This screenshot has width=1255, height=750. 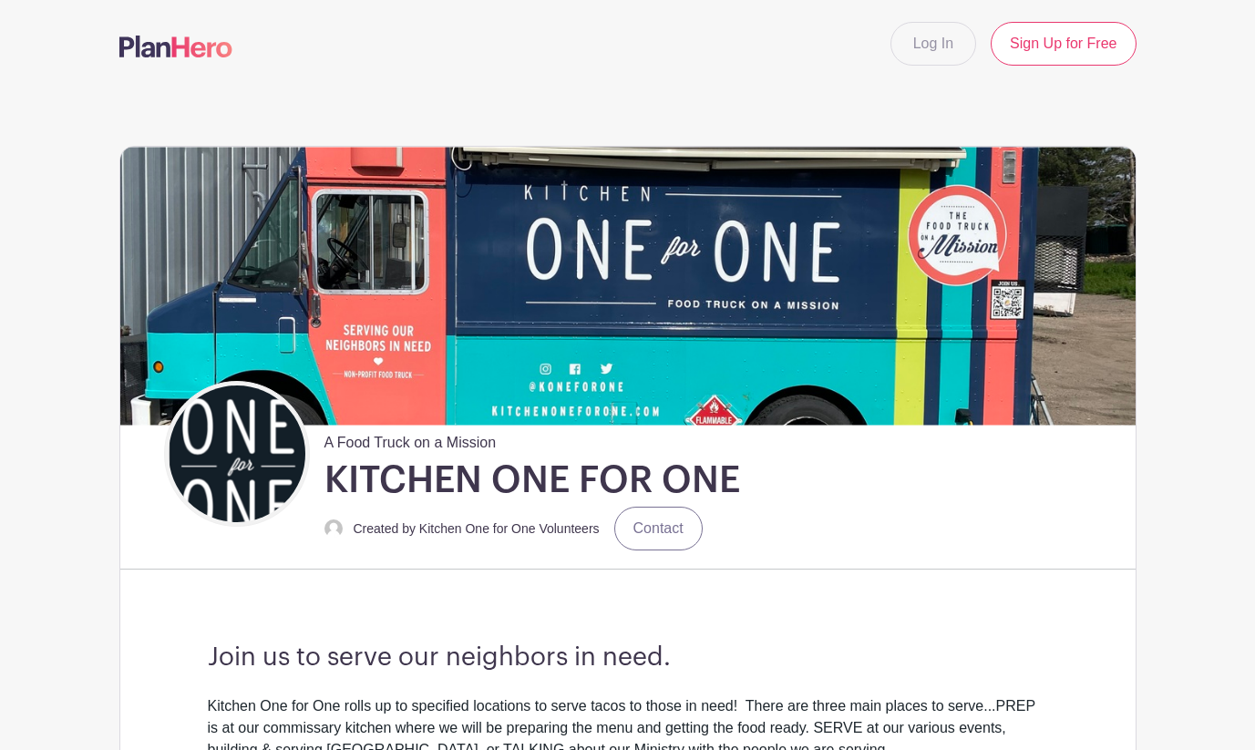 I want to click on a: Contact, so click(x=658, y=529).